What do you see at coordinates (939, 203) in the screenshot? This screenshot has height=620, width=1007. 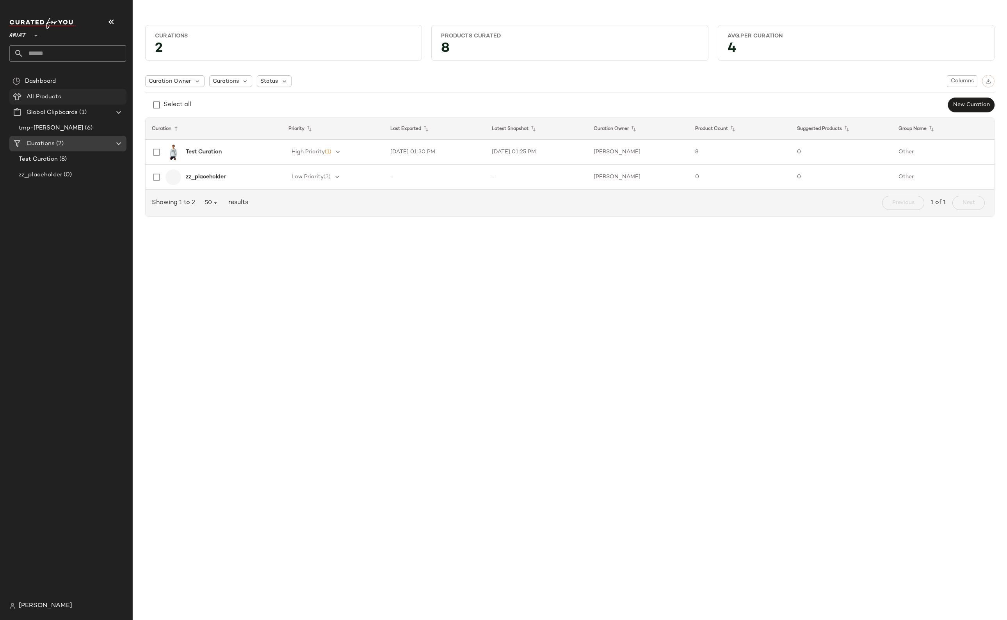 I see `span: 1 of 1` at bounding box center [939, 203].